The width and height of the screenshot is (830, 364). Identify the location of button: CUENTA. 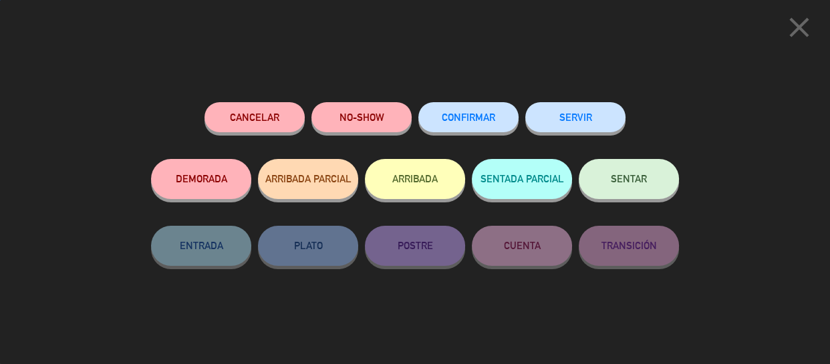
(522, 246).